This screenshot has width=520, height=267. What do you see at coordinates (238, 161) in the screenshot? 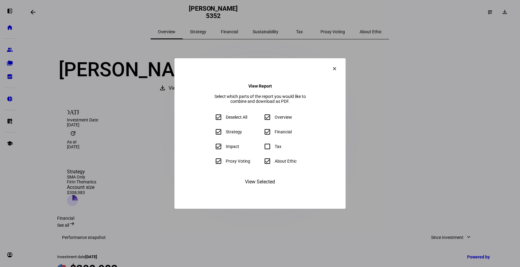
I see `div: Proxy Voting` at bounding box center [238, 161].